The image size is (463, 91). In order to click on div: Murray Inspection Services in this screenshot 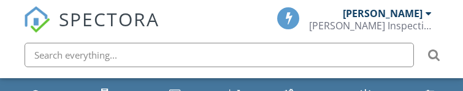, I will do `click(370, 26)`.